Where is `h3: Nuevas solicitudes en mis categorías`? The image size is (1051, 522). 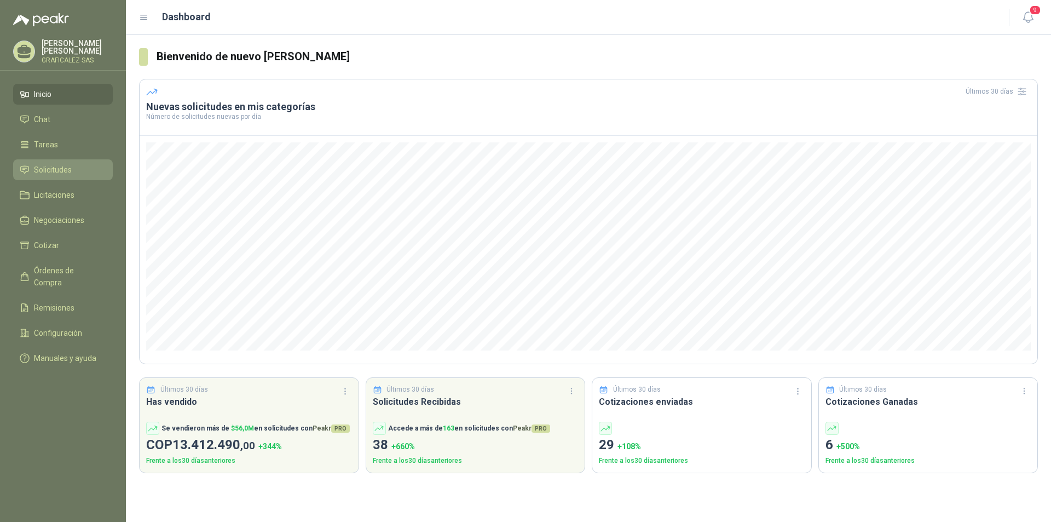
h3: Nuevas solicitudes en mis categorías is located at coordinates (588, 107).